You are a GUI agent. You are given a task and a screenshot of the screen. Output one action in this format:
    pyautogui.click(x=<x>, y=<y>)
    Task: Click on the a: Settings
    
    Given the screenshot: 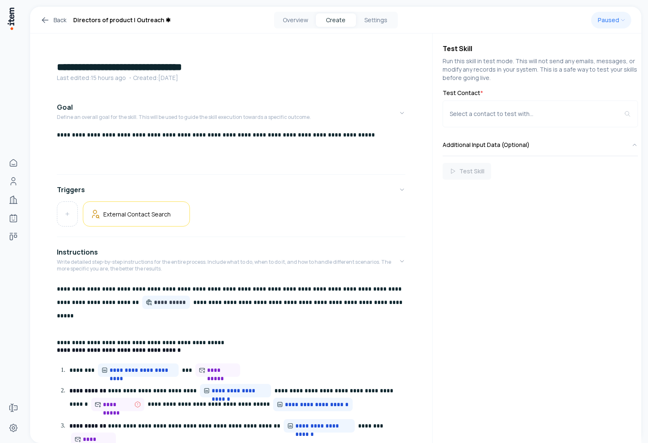 What is the action you would take?
    pyautogui.click(x=13, y=428)
    